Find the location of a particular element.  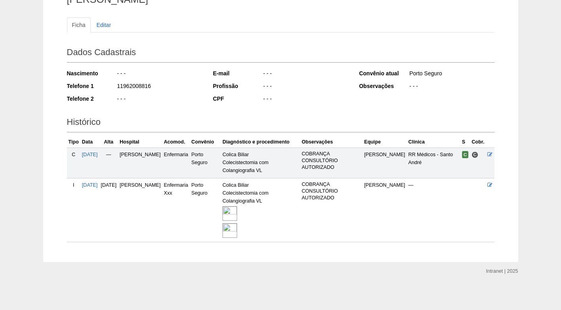

th: Clínica is located at coordinates (433, 142).